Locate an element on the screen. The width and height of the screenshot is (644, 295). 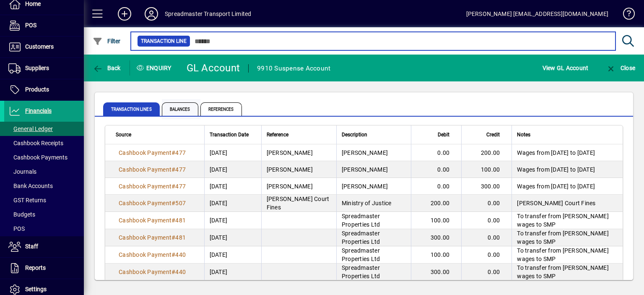
a: General Ledger is located at coordinates (44, 129).